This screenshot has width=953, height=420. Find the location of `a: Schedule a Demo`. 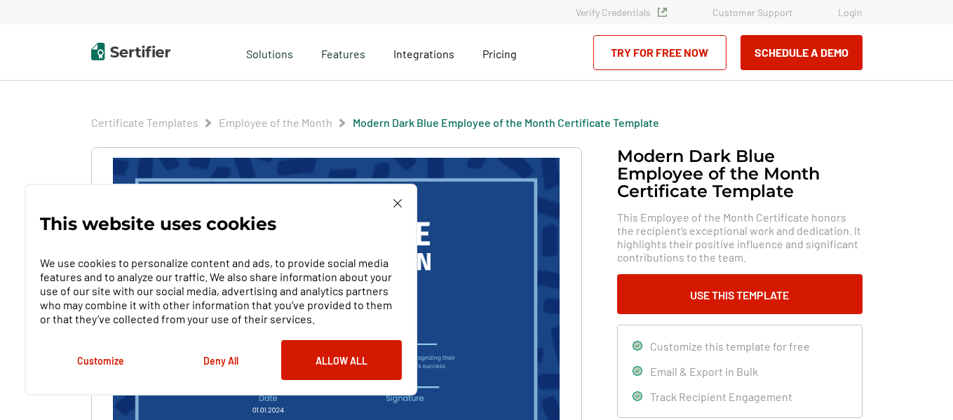

a: Schedule a Demo is located at coordinates (802, 53).